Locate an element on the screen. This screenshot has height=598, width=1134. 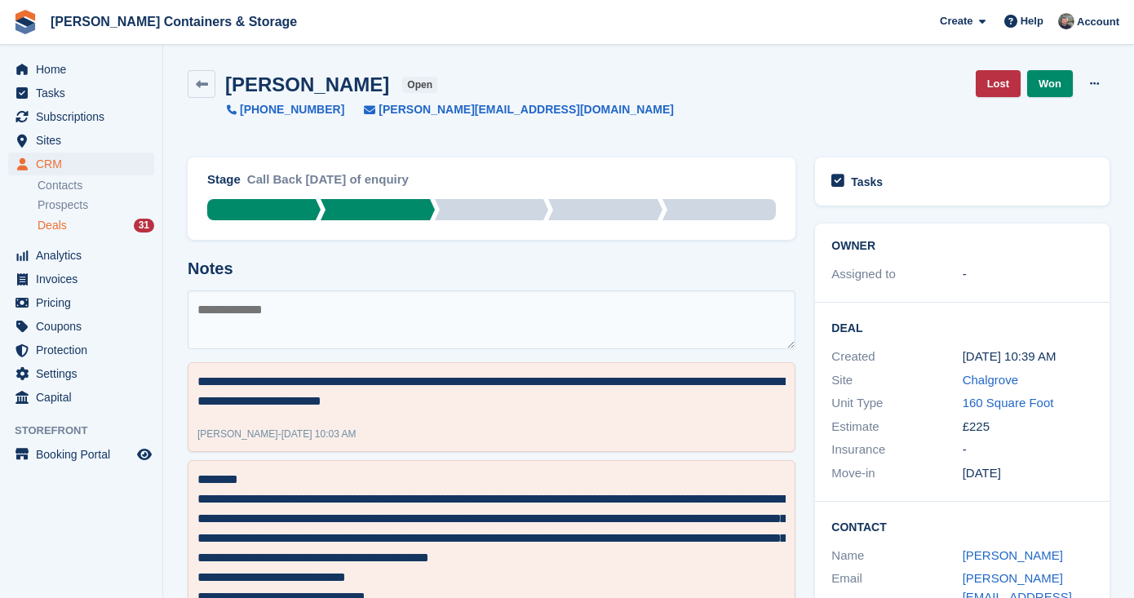
img: Adam Greenhalgh is located at coordinates (1067, 21).